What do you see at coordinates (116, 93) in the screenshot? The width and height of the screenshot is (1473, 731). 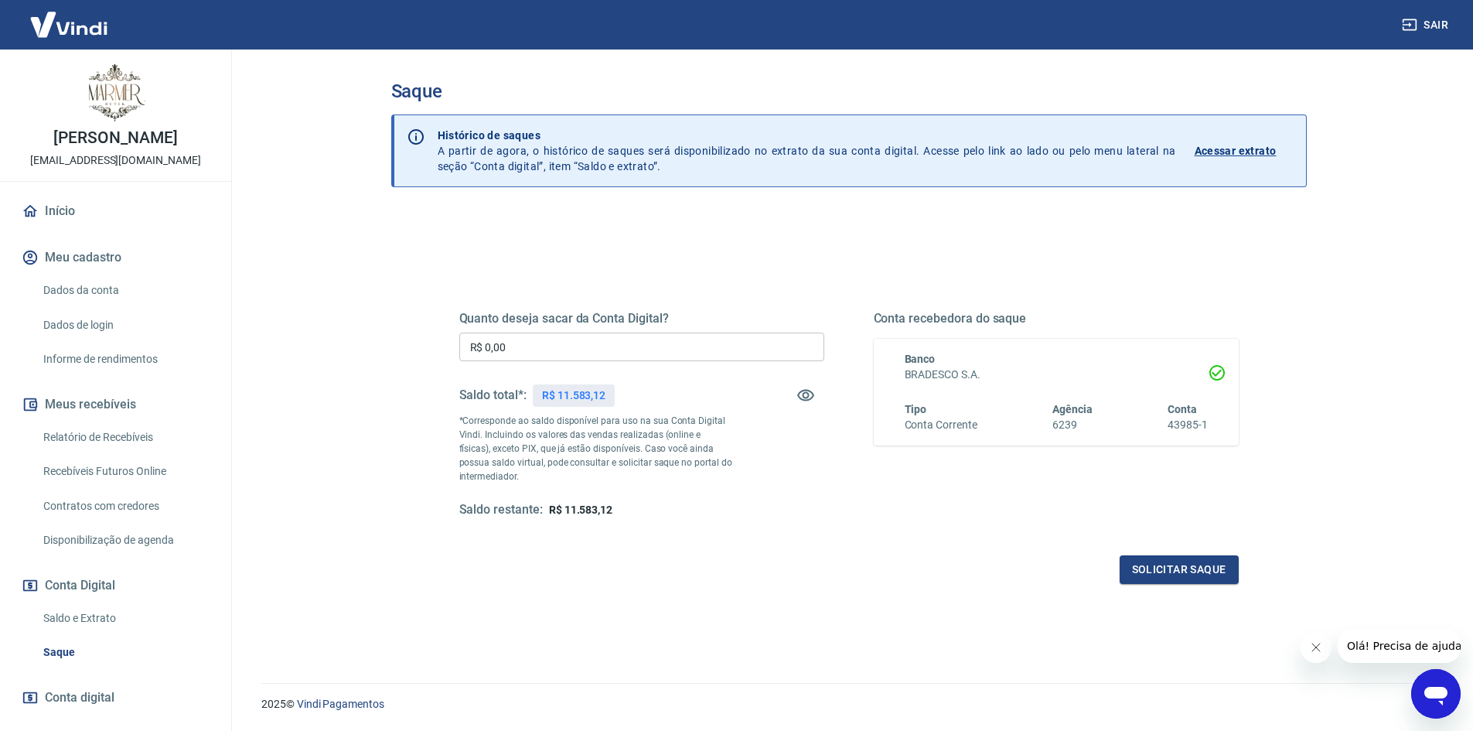 I see `img: d93be39a-7207-421e-828e-d8c940f7aea3.jpeg` at bounding box center [116, 93].